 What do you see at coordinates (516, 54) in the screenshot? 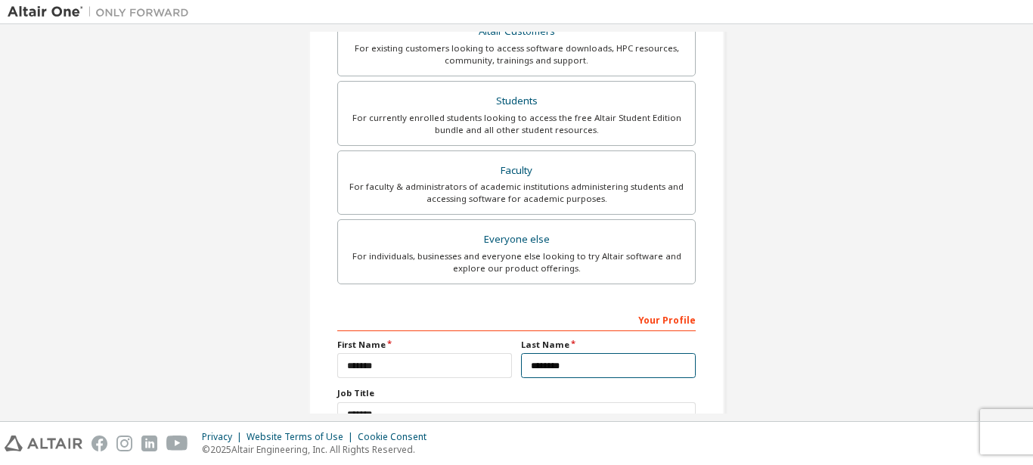
I see `div: For existing customers looking to access software downloads, HPC resources, community, trainings ...` at bounding box center [516, 54].